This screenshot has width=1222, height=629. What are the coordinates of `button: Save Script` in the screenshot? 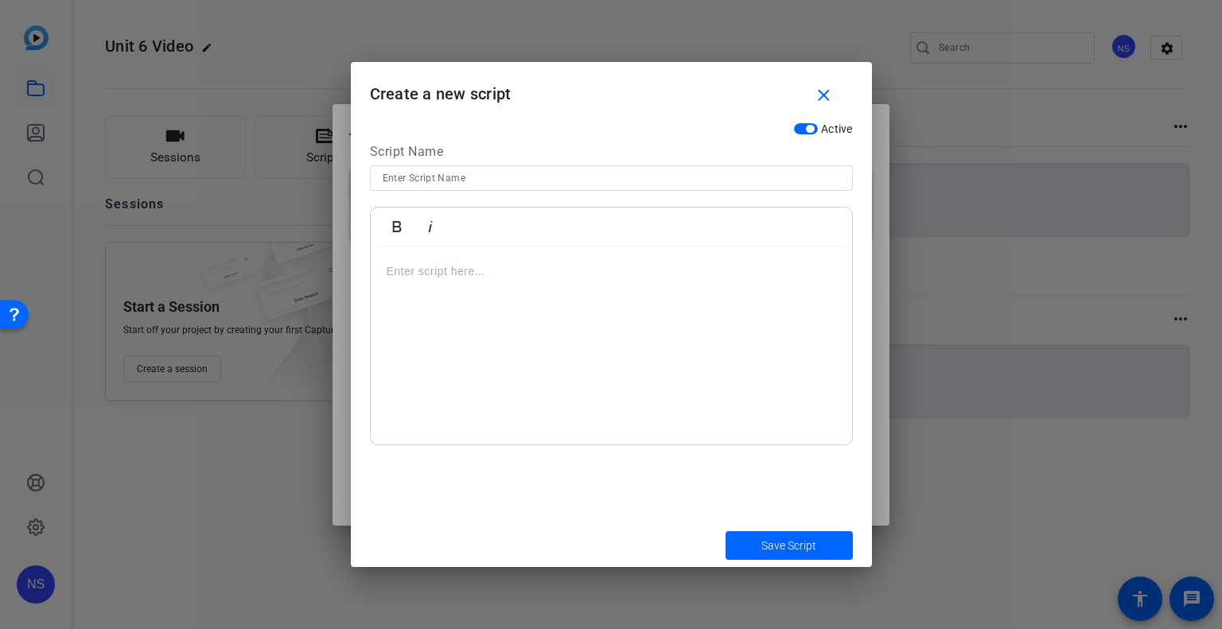 It's located at (789, 546).